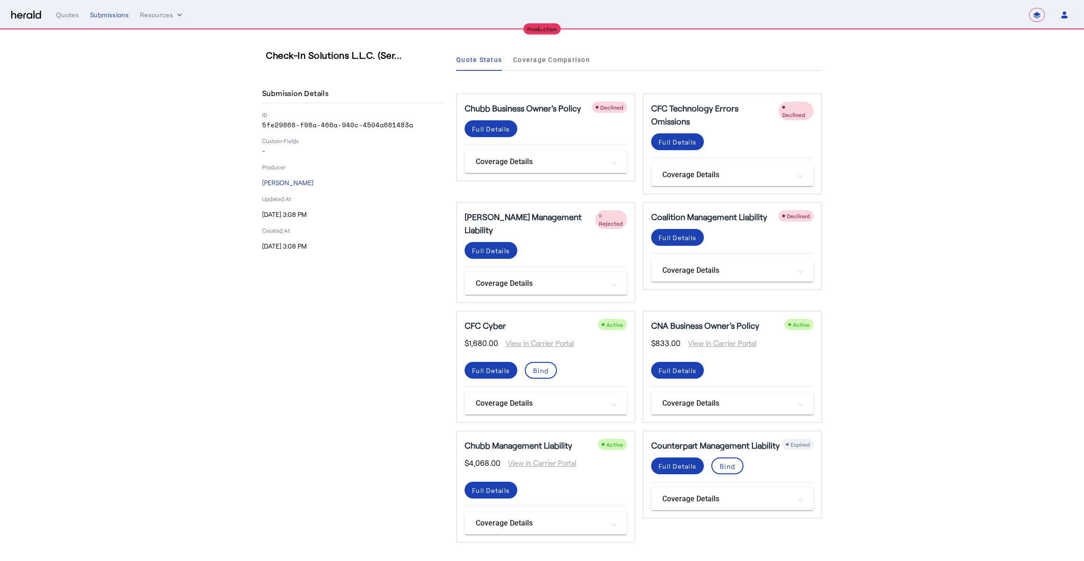 The height and width of the screenshot is (561, 1084). Describe the element at coordinates (485, 326) in the screenshot. I see `h5: CFC Cyber` at that location.